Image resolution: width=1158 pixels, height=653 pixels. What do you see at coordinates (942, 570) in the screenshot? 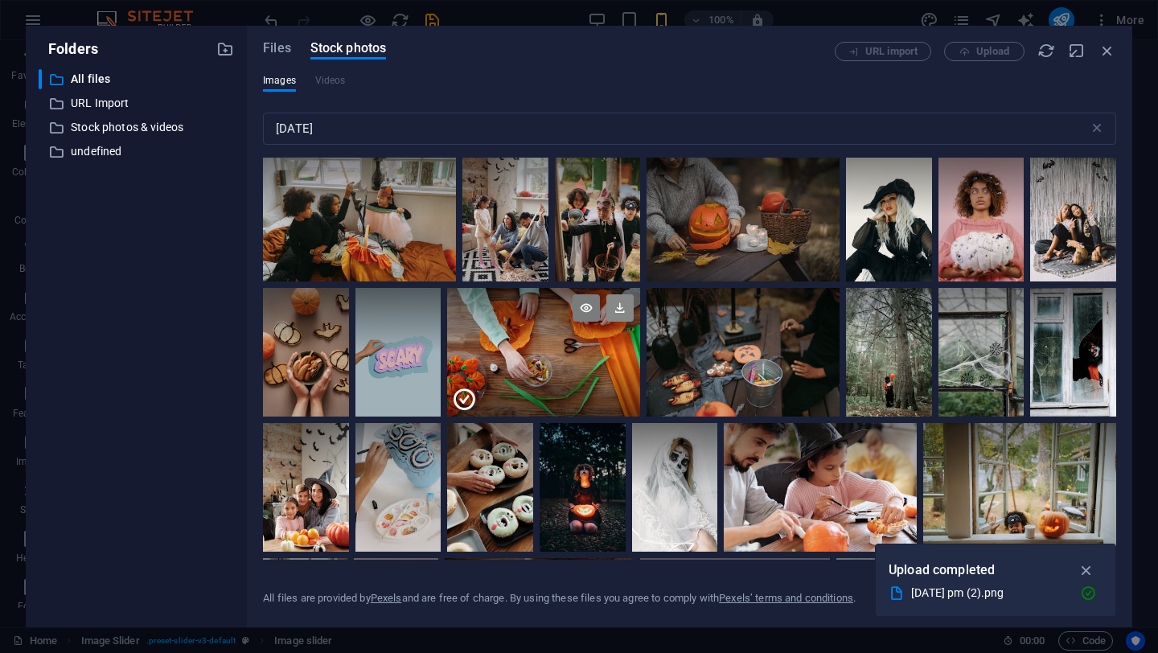
I see `p: Upload completed` at bounding box center [942, 570].